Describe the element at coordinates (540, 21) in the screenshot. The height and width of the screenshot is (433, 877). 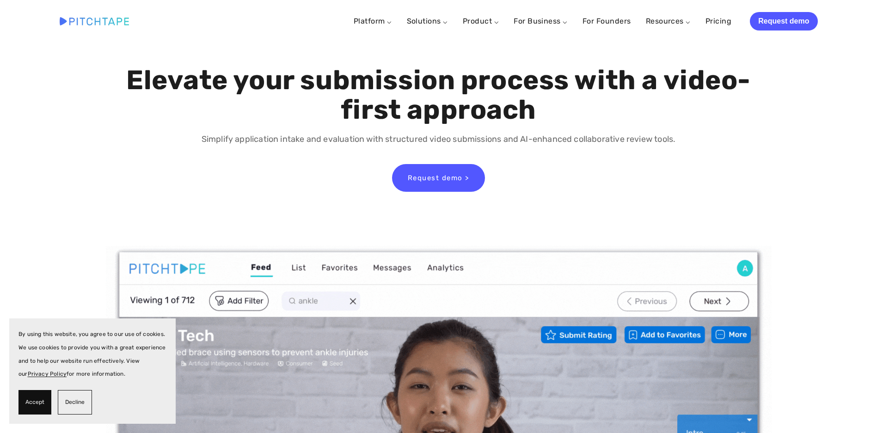
I see `a: For Business ⌵` at that location.